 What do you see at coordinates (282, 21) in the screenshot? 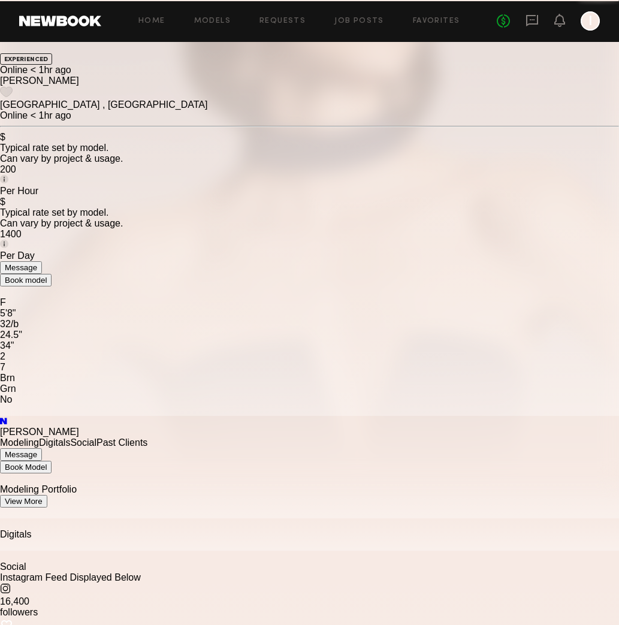
I see `a: Requests` at bounding box center [282, 21].